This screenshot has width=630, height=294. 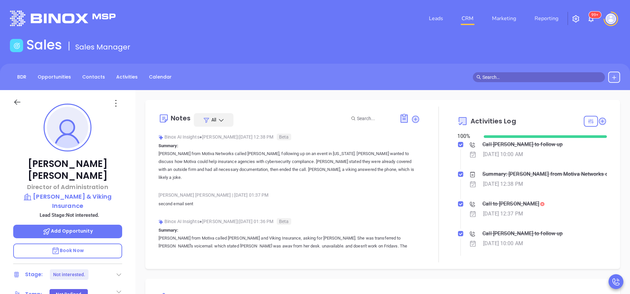 I want to click on img: iconNotification, so click(x=591, y=19).